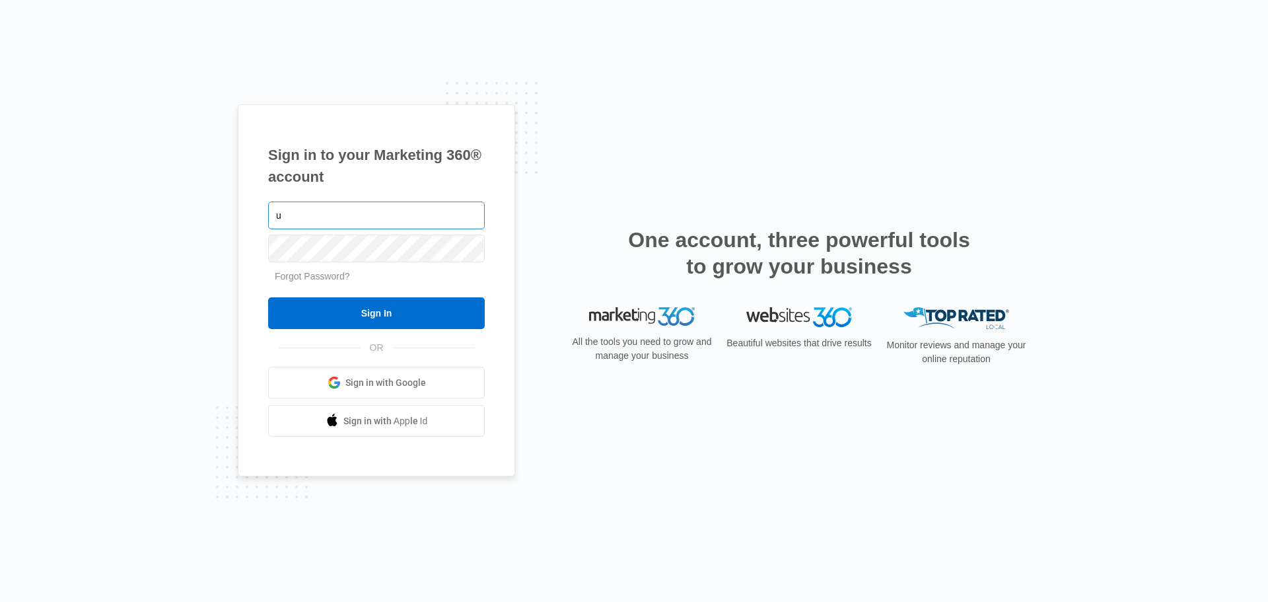  I want to click on p: Beautiful websites that drive results, so click(799, 343).